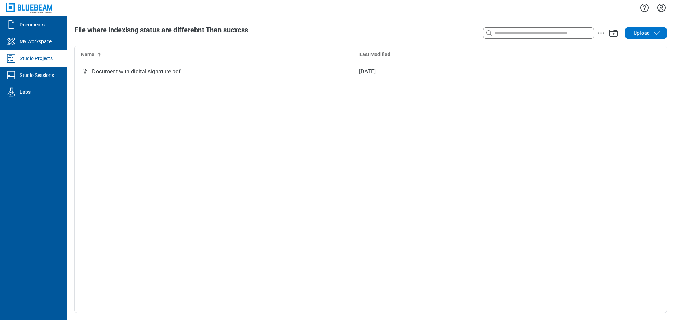 The image size is (674, 320). What do you see at coordinates (642, 33) in the screenshot?
I see `span: Upload` at bounding box center [642, 33].